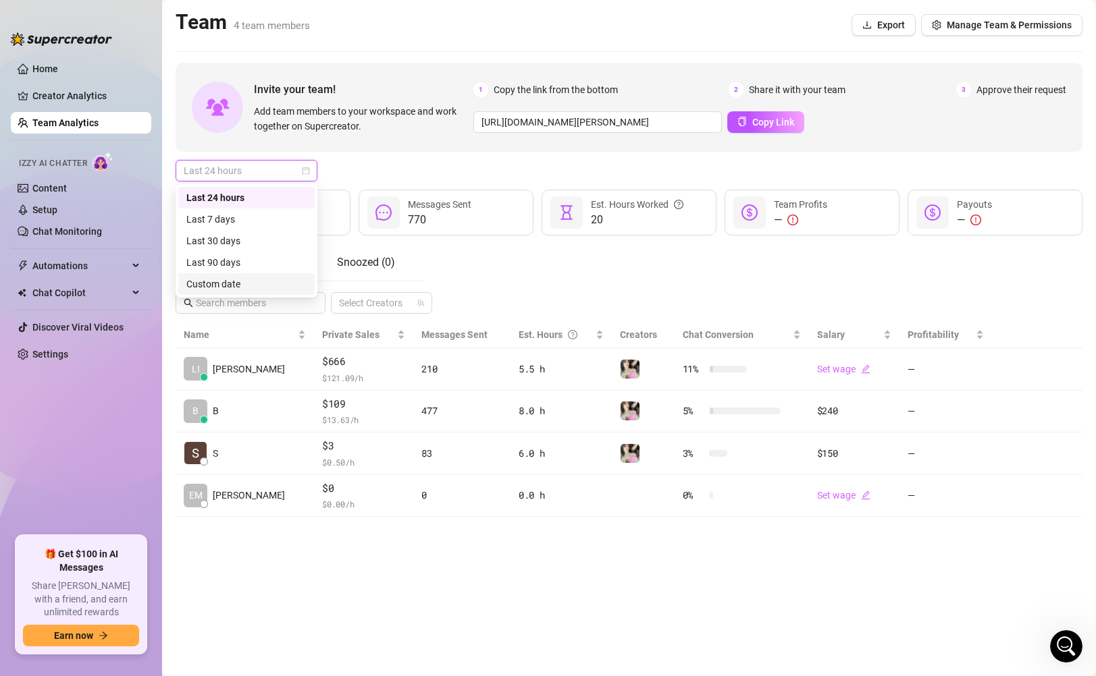 The image size is (1096, 676). Describe the element at coordinates (246, 198) in the screenshot. I see `div: Last 24 hours` at that location.